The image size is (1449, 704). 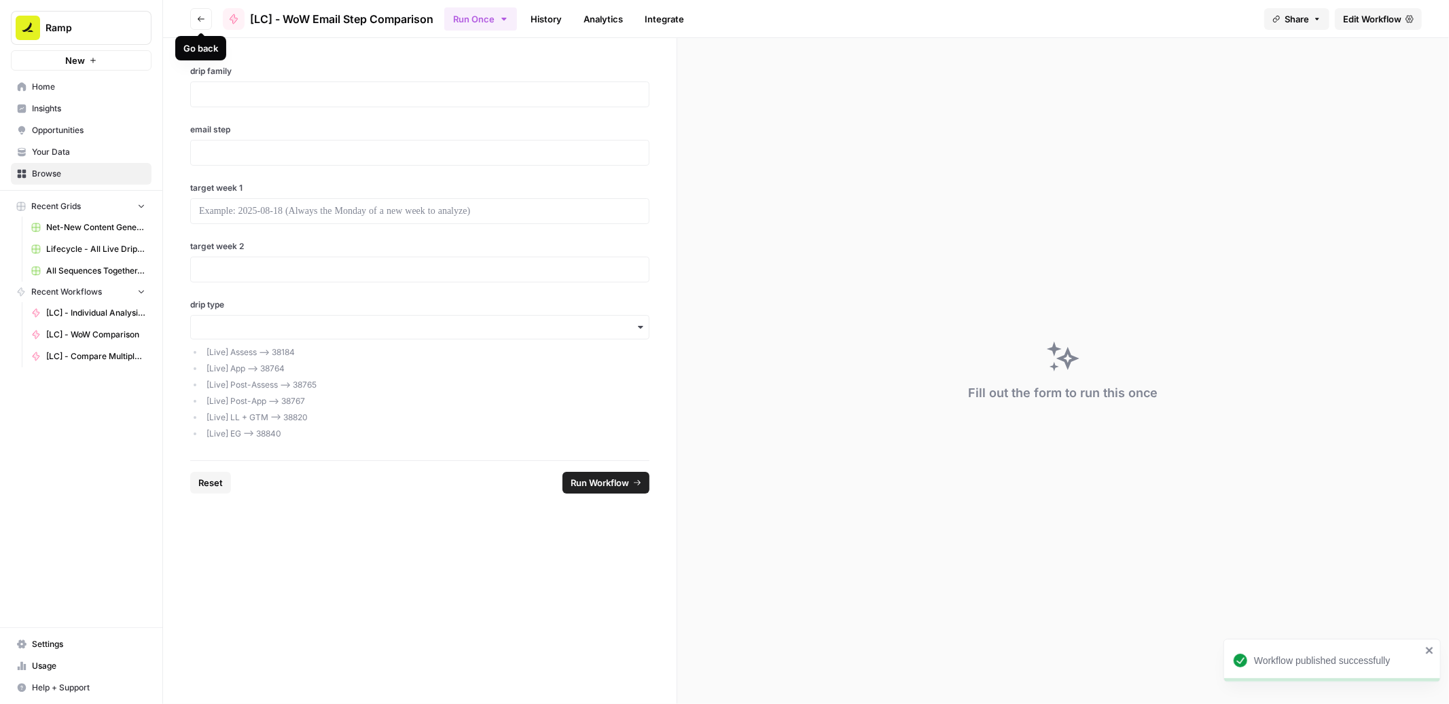 What do you see at coordinates (211, 483) in the screenshot?
I see `button: Reset` at bounding box center [211, 483].